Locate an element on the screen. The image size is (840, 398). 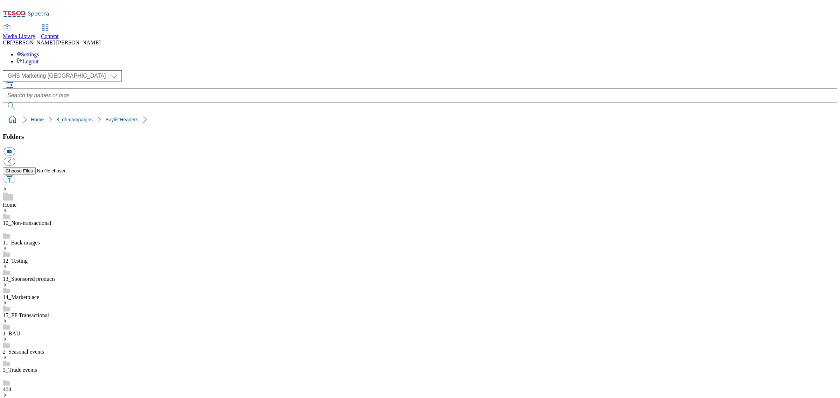
a: 12_Testing is located at coordinates (15, 261).